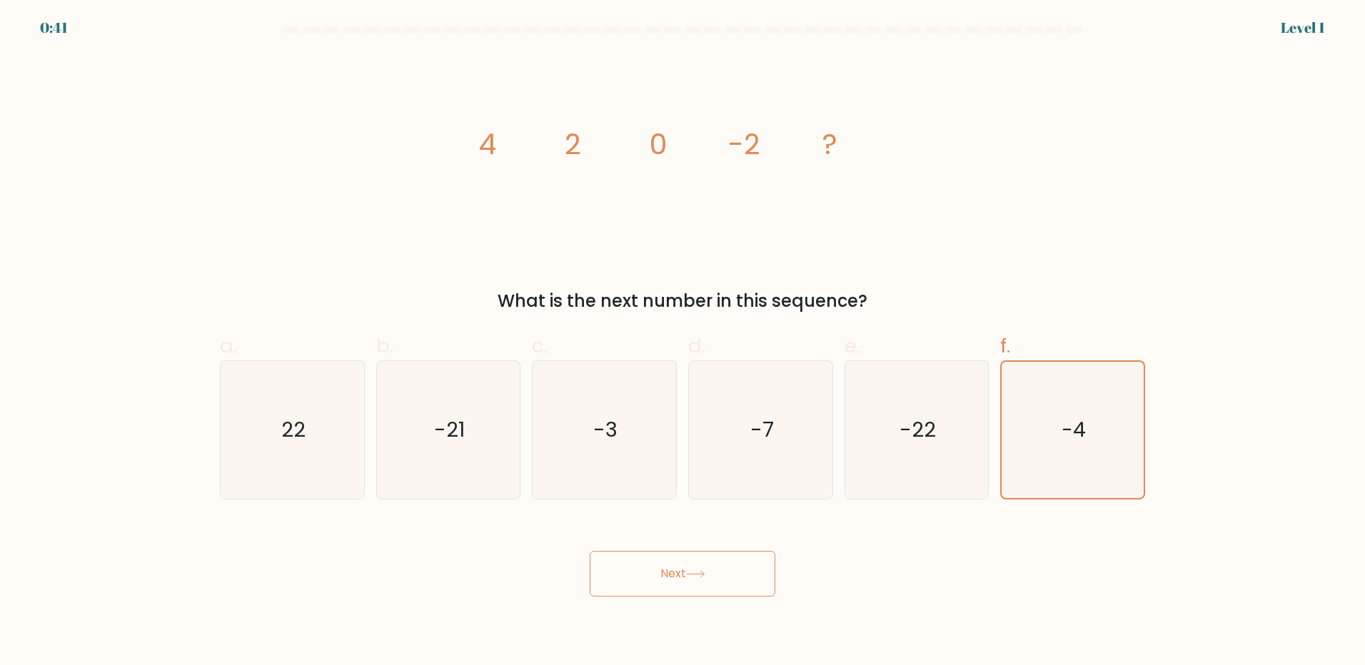 The height and width of the screenshot is (665, 1365). I want to click on span: f., so click(1005, 345).